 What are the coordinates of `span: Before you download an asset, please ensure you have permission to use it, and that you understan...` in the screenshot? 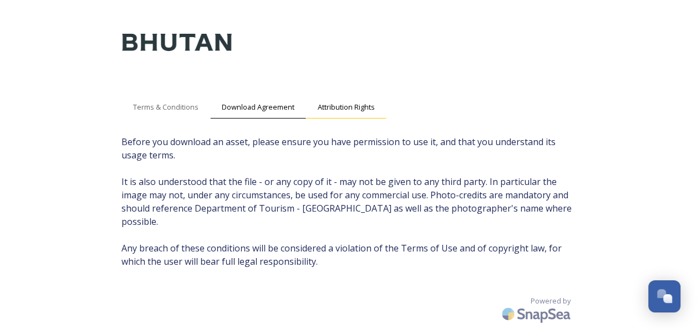 It's located at (349, 202).